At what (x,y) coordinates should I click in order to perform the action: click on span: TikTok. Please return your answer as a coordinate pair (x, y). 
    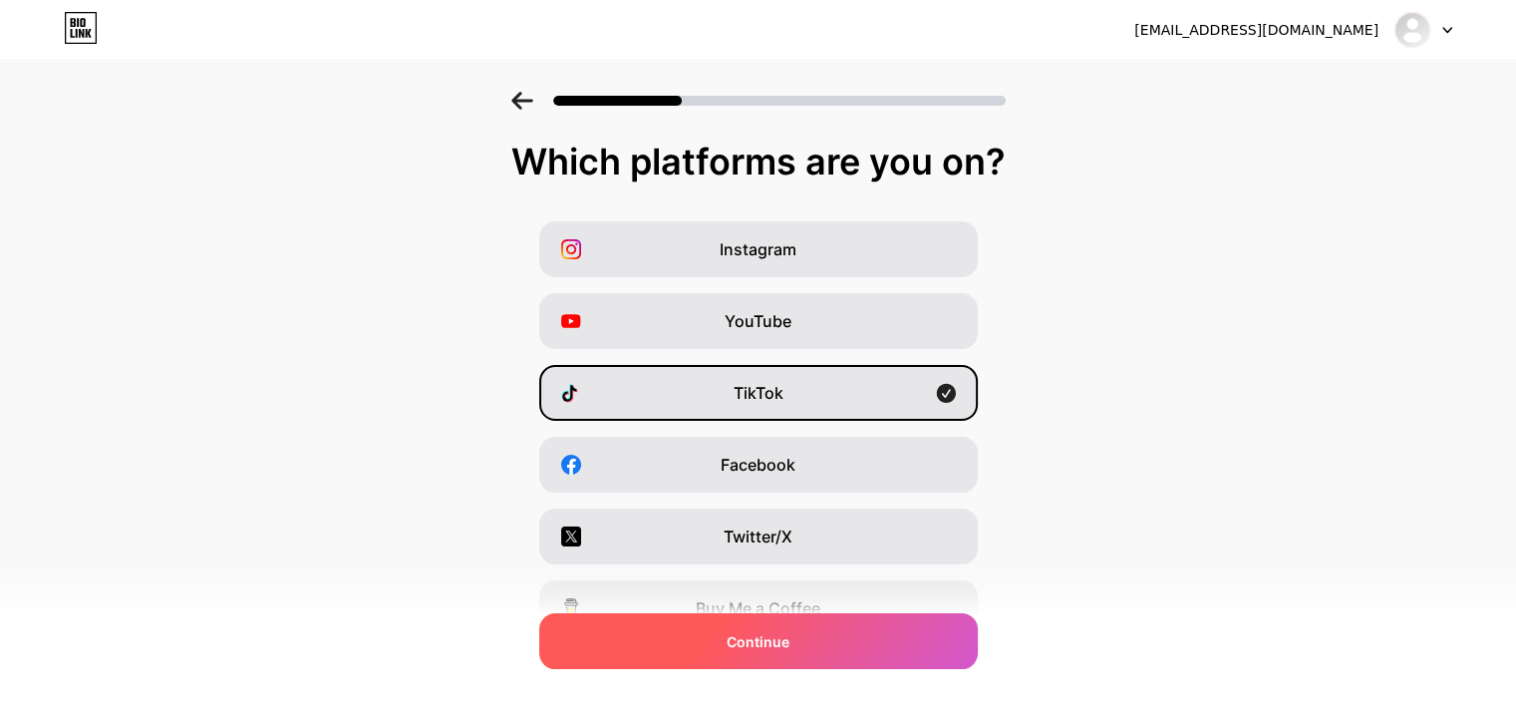
    Looking at the image, I should click on (759, 393).